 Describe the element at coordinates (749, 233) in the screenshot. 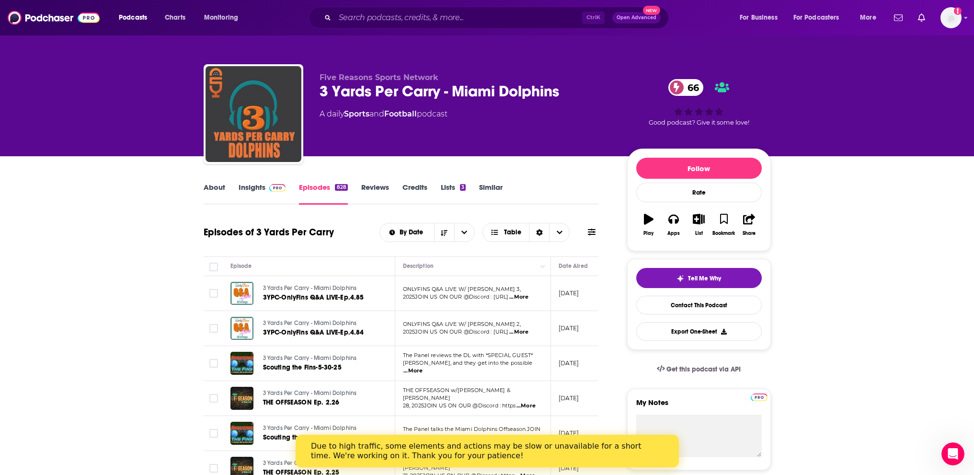

I see `div: Share` at that location.